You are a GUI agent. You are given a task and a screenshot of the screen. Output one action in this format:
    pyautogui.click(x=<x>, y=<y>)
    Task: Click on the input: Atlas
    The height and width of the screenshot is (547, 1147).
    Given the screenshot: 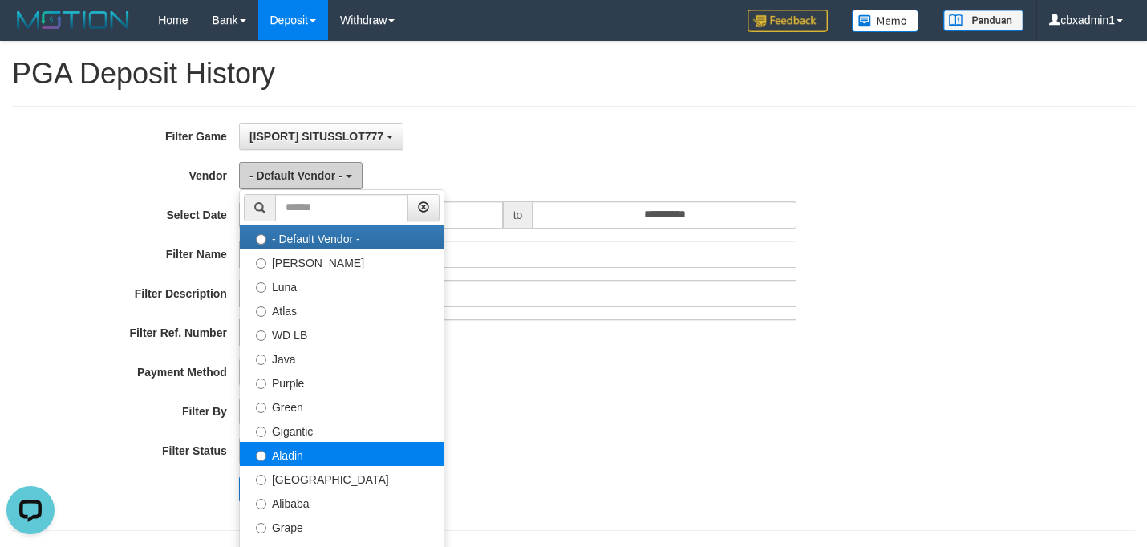 What is the action you would take?
    pyautogui.click(x=261, y=311)
    